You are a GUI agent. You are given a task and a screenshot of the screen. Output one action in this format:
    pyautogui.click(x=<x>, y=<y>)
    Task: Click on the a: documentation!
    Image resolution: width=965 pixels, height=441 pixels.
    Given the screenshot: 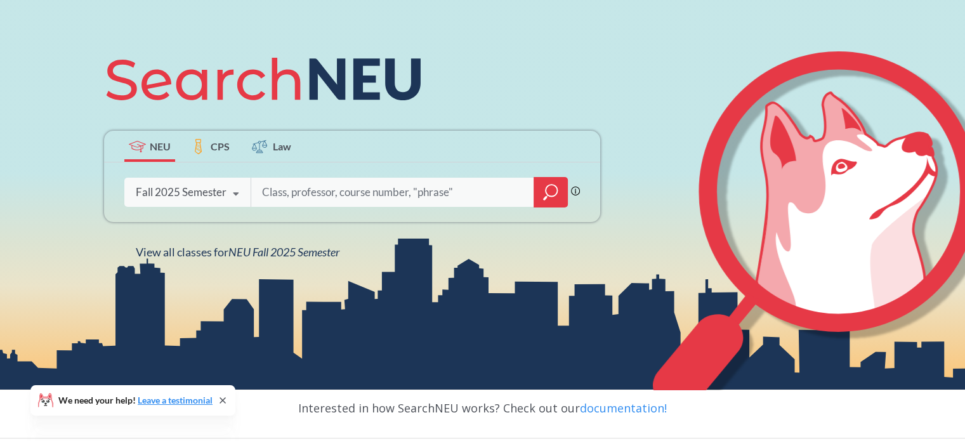 What is the action you would take?
    pyautogui.click(x=623, y=408)
    